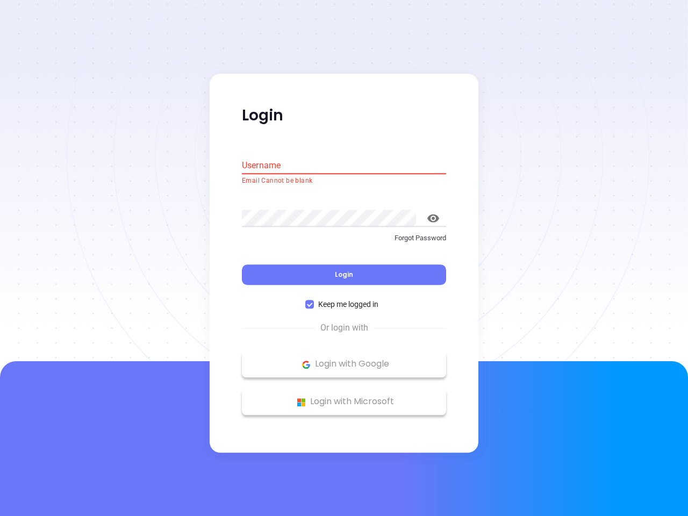 The width and height of the screenshot is (688, 516). Describe the element at coordinates (344, 238) in the screenshot. I see `p: Forgot Password` at that location.